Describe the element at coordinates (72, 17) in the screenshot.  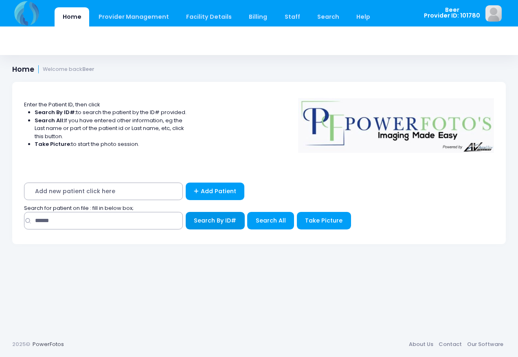
I see `a: Home` at that location.